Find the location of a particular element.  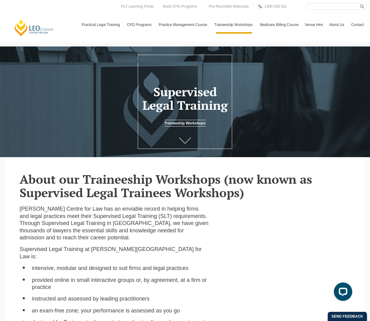

a: PLT Learning Portal is located at coordinates (137, 6).